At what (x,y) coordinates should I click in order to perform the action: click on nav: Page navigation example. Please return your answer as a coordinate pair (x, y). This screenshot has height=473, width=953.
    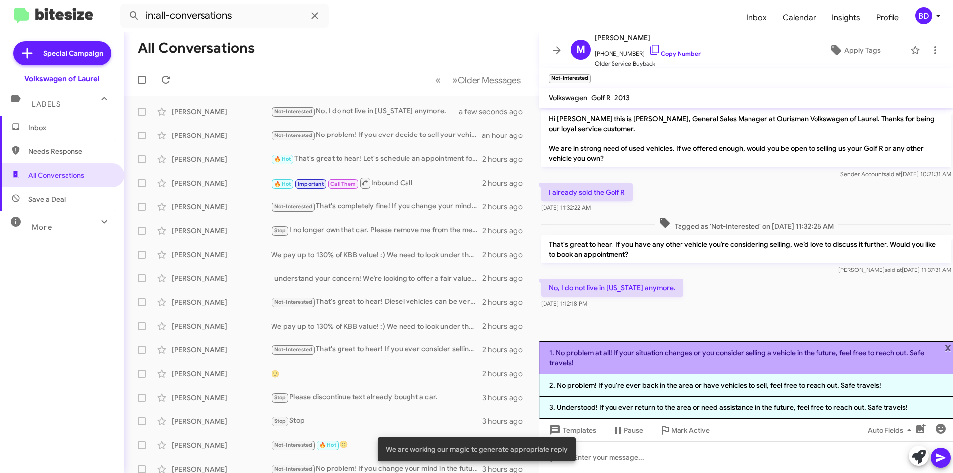
    Looking at the image, I should click on (478, 80).